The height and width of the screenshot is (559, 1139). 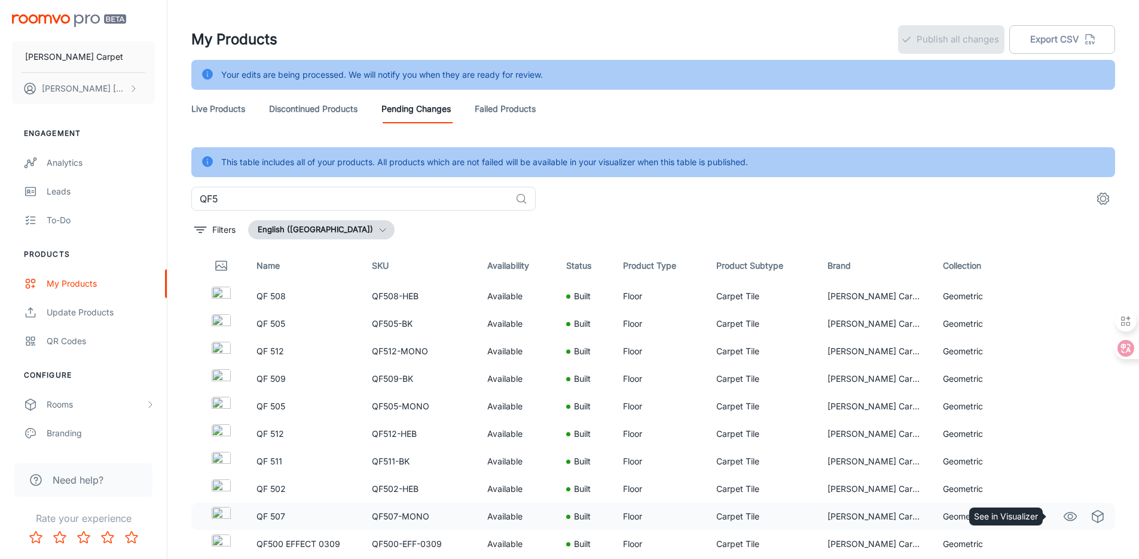 What do you see at coordinates (875, 266) in the screenshot?
I see `th: Brand` at bounding box center [875, 266].